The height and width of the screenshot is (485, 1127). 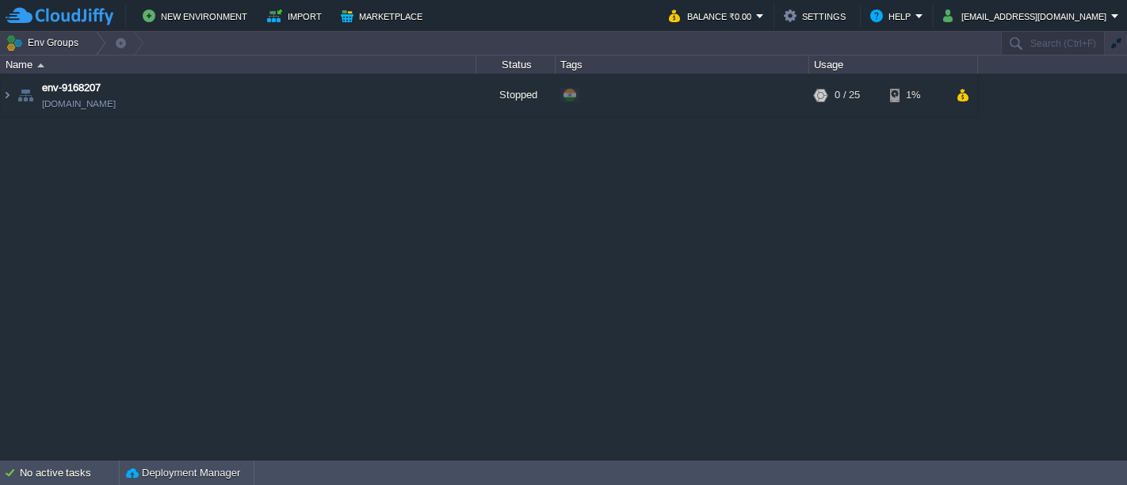 What do you see at coordinates (59, 16) in the screenshot?
I see `img: CloudJiffy` at bounding box center [59, 16].